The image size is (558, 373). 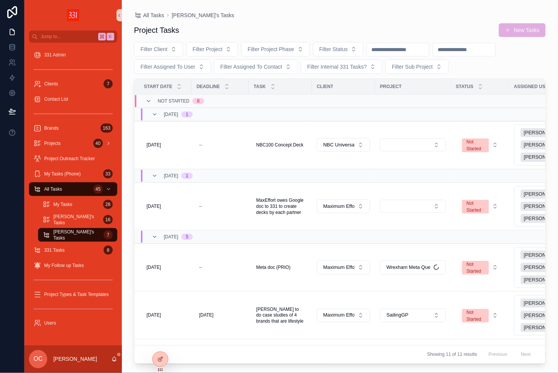 I want to click on a: New Tasks, so click(x=522, y=30).